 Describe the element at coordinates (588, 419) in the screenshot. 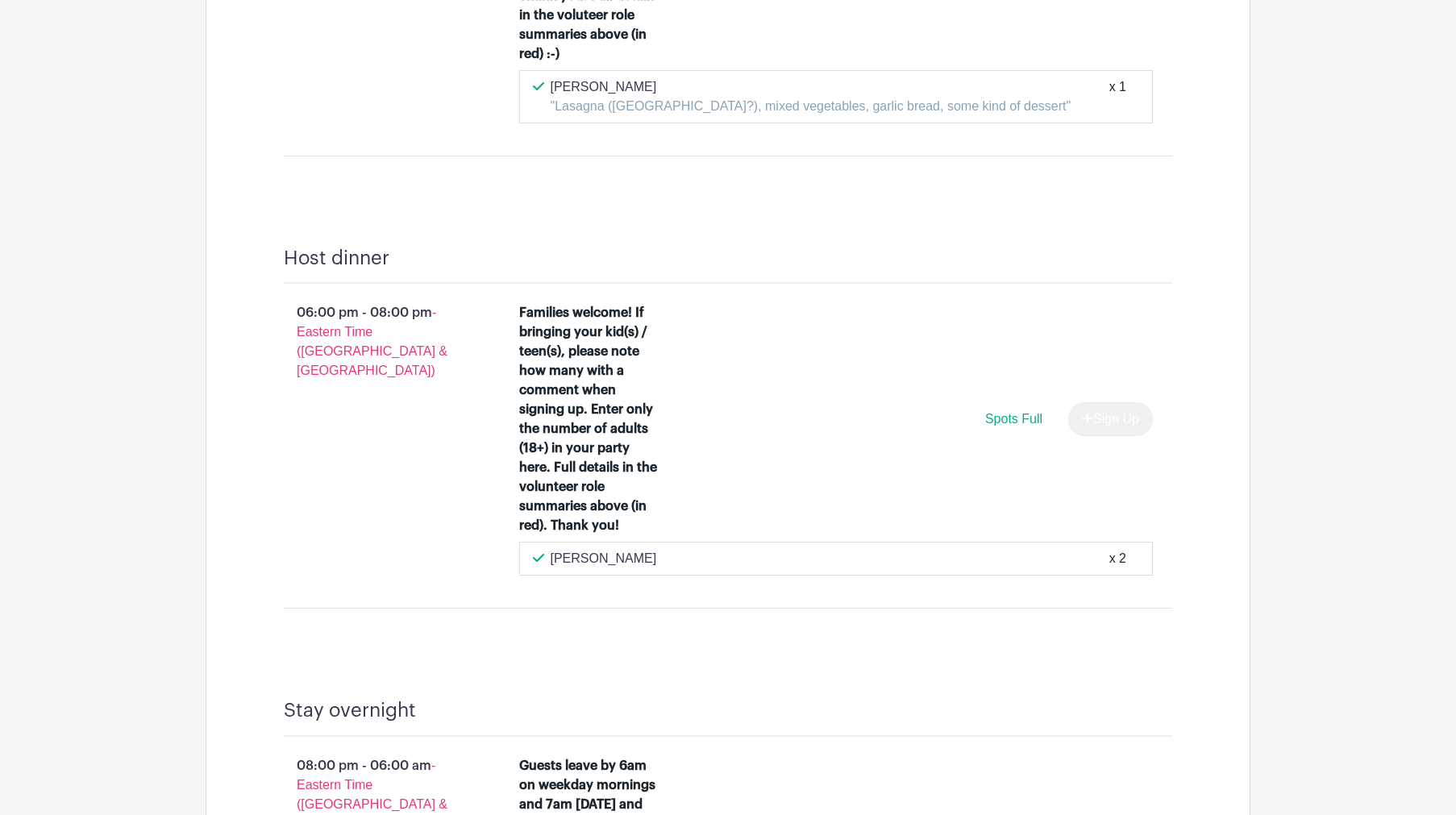

I see `div: Families welcome! If bringing your kid(s) / teen(s), please note how many with a comment when sig...` at that location.